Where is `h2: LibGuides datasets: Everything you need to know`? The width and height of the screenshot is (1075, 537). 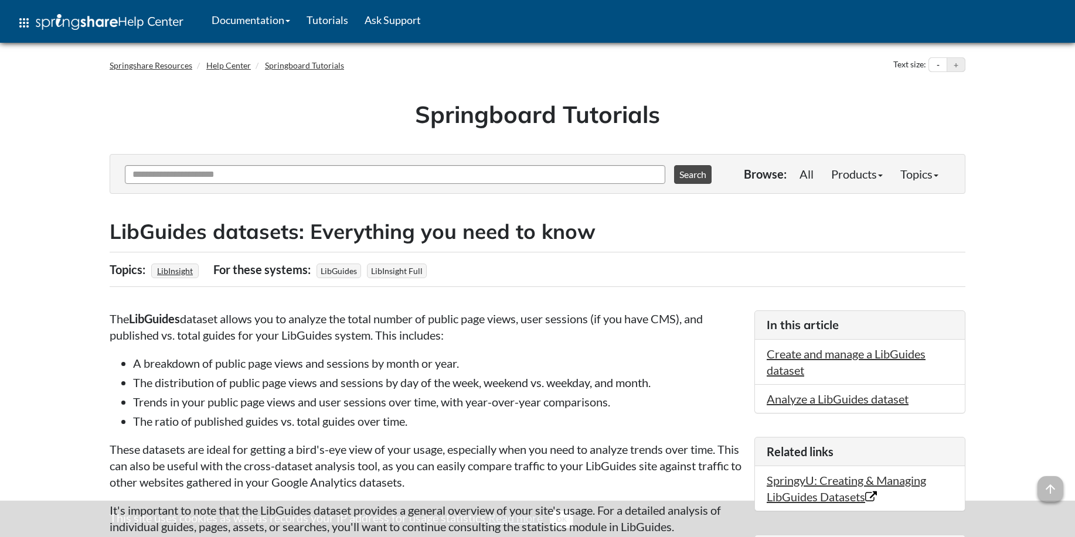
h2: LibGuides datasets: Everything you need to know is located at coordinates (537, 232).